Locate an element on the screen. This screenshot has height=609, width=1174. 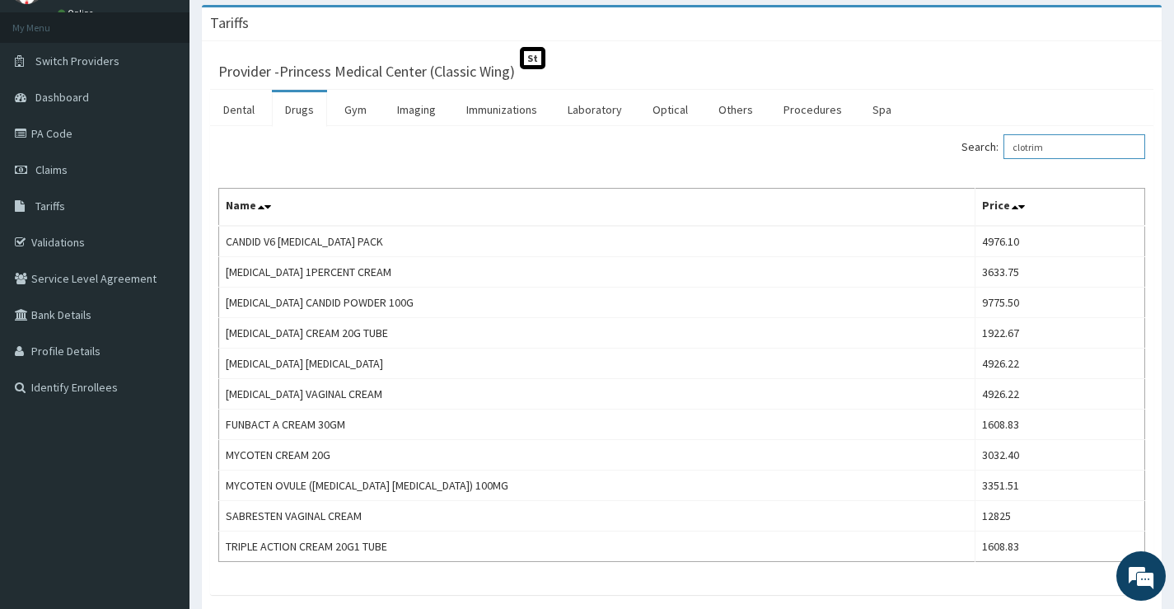
td: 4976.10 is located at coordinates (1059, 241).